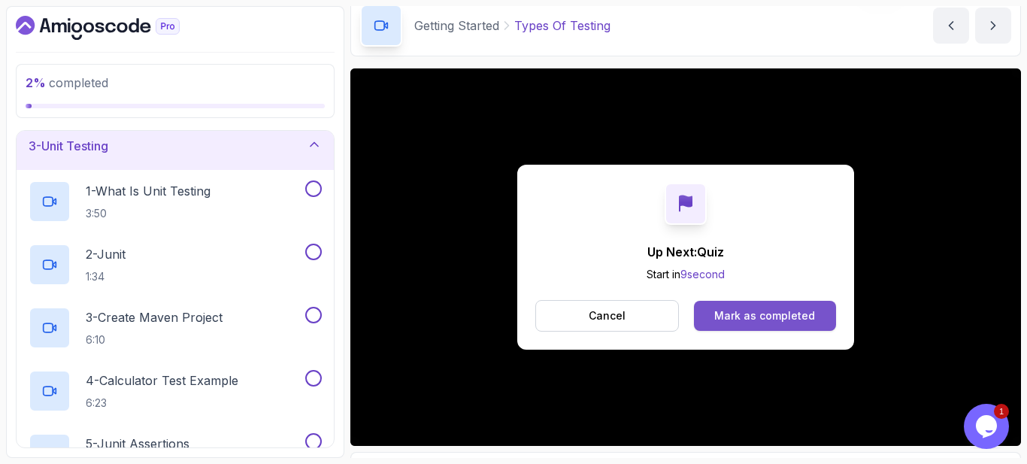  What do you see at coordinates (457, 26) in the screenshot?
I see `p: Getting Started` at bounding box center [457, 26].